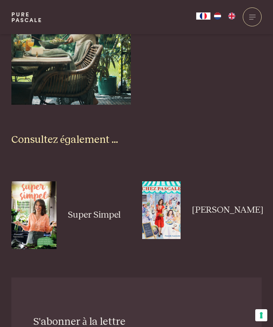 The image size is (273, 327). Describe the element at coordinates (204, 16) in the screenshot. I see `div: Language` at that location.